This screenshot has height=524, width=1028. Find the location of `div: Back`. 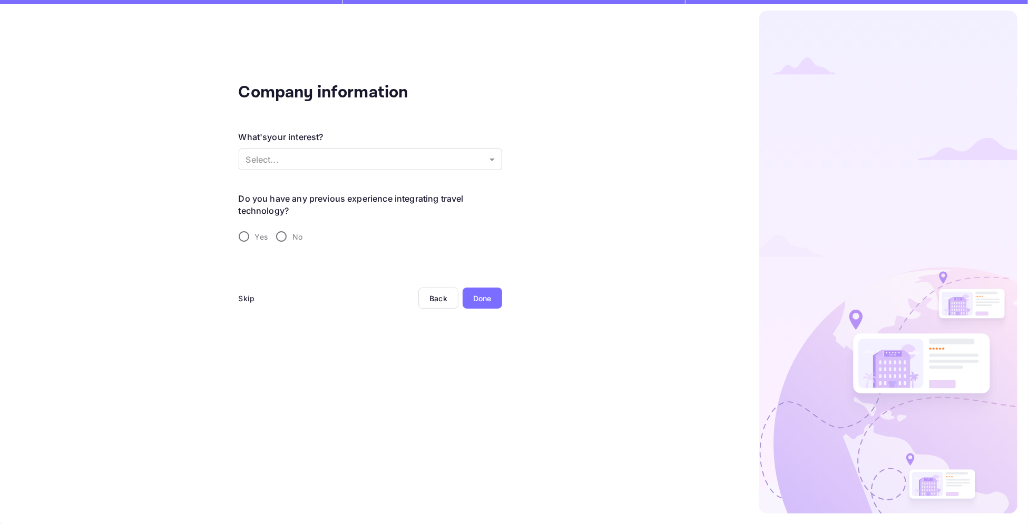

div: Back is located at coordinates (438, 298).